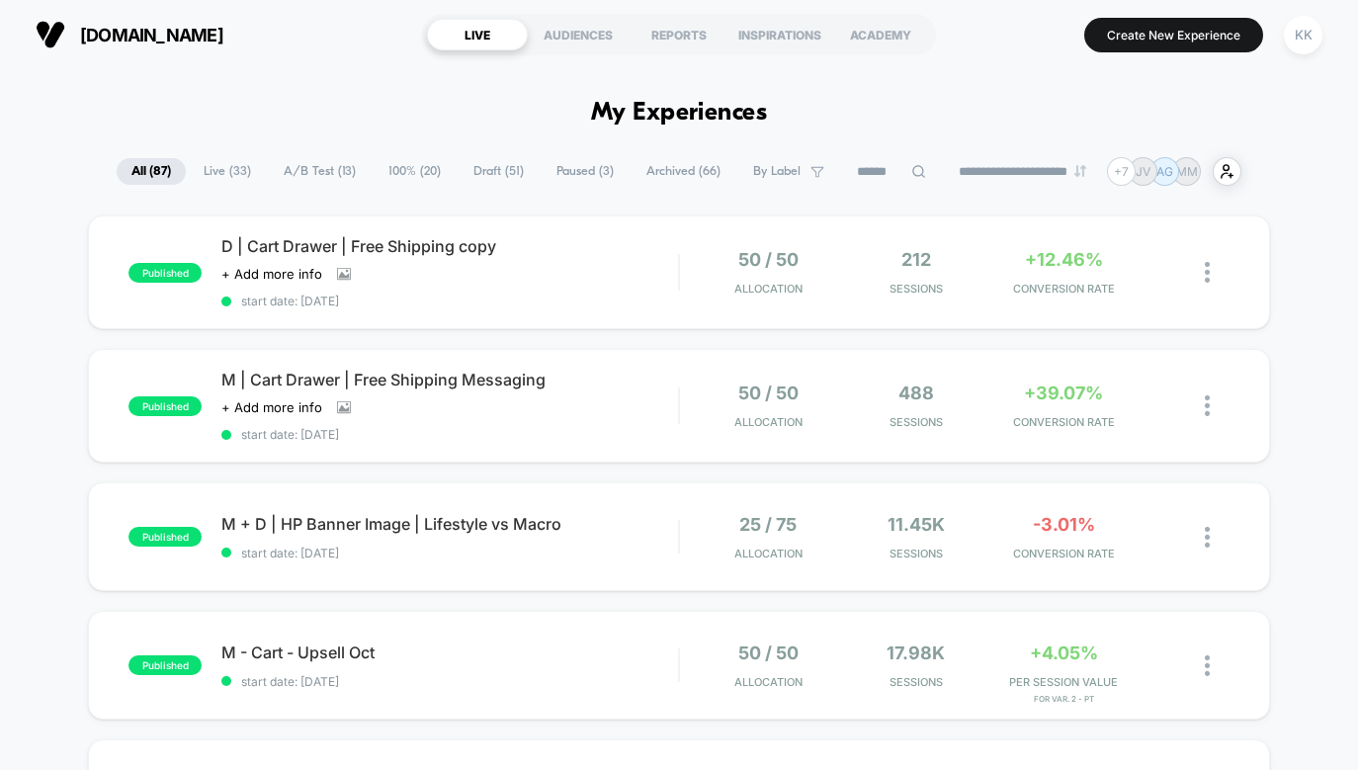 The width and height of the screenshot is (1358, 770). Describe the element at coordinates (679, 35) in the screenshot. I see `div: REPORTS` at that location.